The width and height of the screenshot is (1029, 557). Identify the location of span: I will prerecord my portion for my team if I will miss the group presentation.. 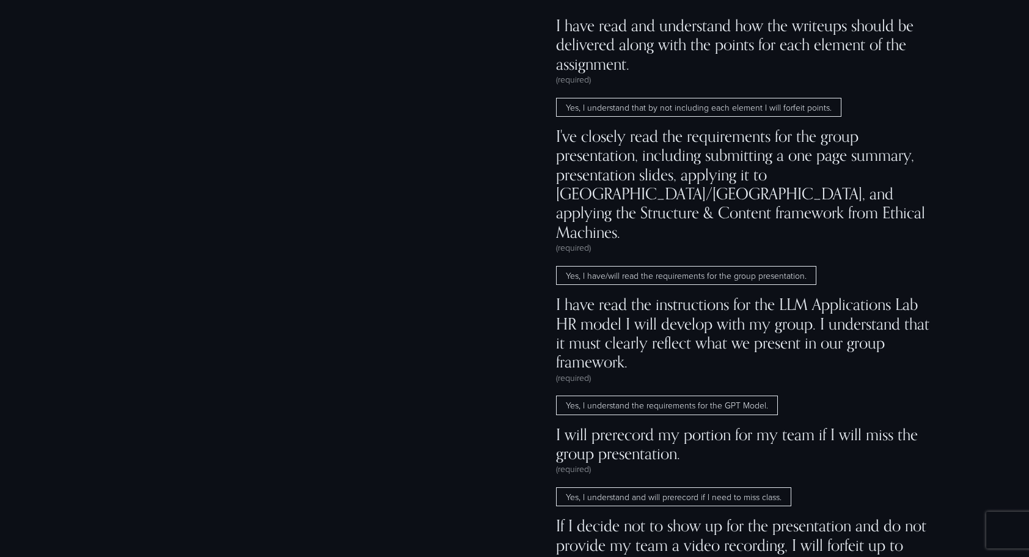
(742, 444).